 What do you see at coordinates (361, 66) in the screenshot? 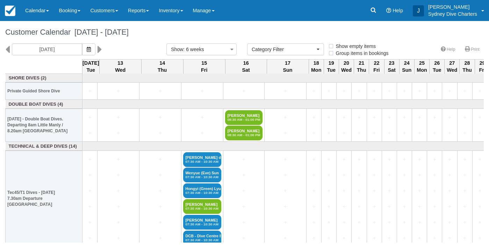
I see `th: 21 Thu` at bounding box center [361, 66].